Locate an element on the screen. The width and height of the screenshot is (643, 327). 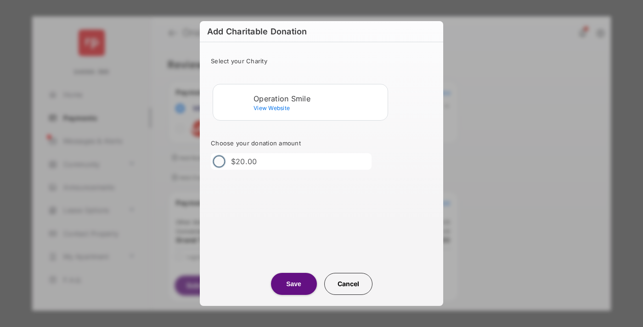
h6: Add Charitable Donation is located at coordinates (321, 32).